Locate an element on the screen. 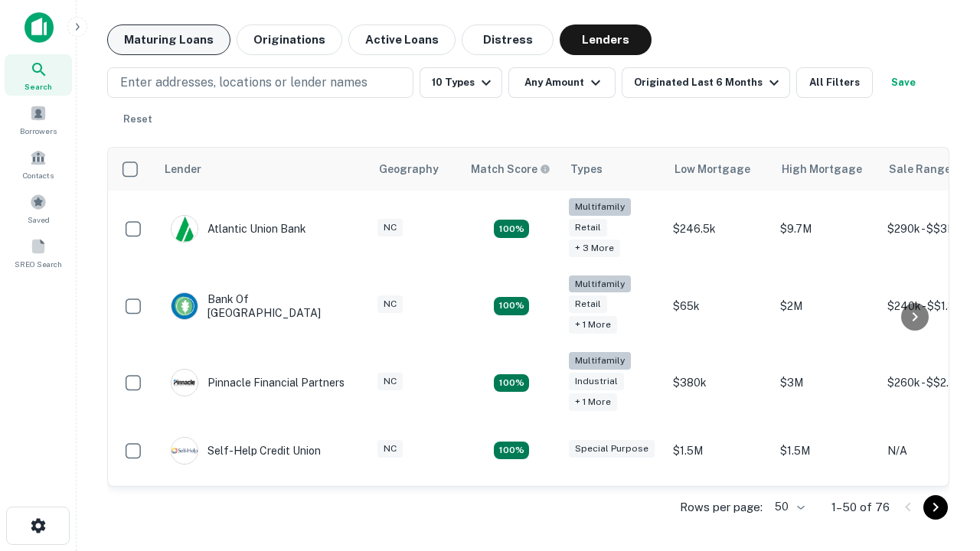 The height and width of the screenshot is (551, 980). button: Enter addresses, locations or lender names is located at coordinates (260, 83).